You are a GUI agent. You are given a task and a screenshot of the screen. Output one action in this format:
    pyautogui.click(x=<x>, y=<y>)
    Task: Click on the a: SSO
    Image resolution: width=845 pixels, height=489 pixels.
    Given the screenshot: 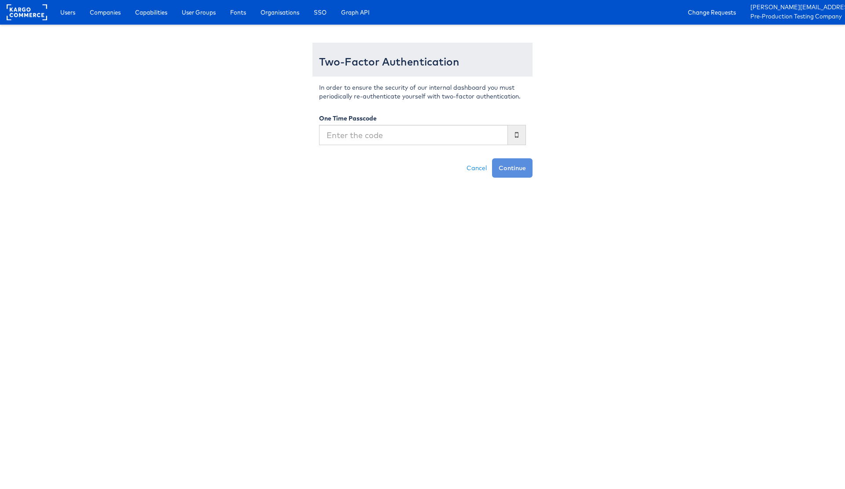 What is the action you would take?
    pyautogui.click(x=320, y=12)
    